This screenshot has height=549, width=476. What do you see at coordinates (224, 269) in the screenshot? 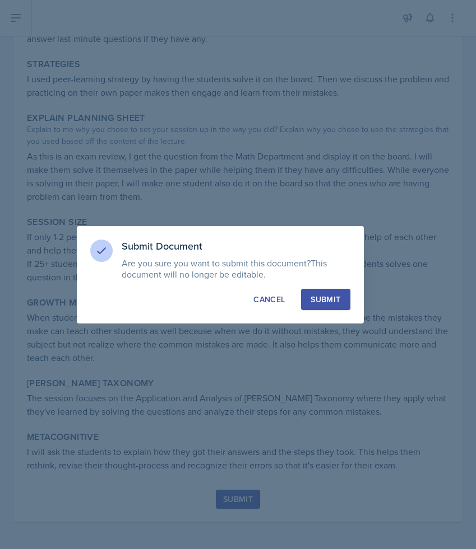
I see `span: This document will no longer be editable.` at bounding box center [224, 269].